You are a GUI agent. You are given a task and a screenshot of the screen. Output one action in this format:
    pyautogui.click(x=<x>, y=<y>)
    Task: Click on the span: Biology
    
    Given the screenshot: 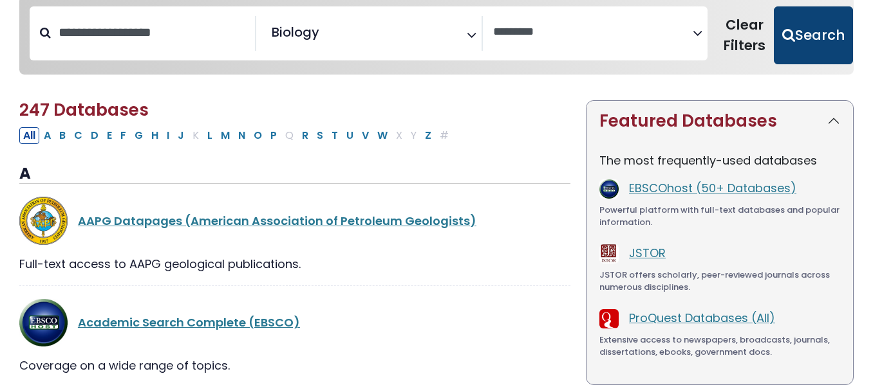 What is the action you would take?
    pyautogui.click(x=295, y=32)
    